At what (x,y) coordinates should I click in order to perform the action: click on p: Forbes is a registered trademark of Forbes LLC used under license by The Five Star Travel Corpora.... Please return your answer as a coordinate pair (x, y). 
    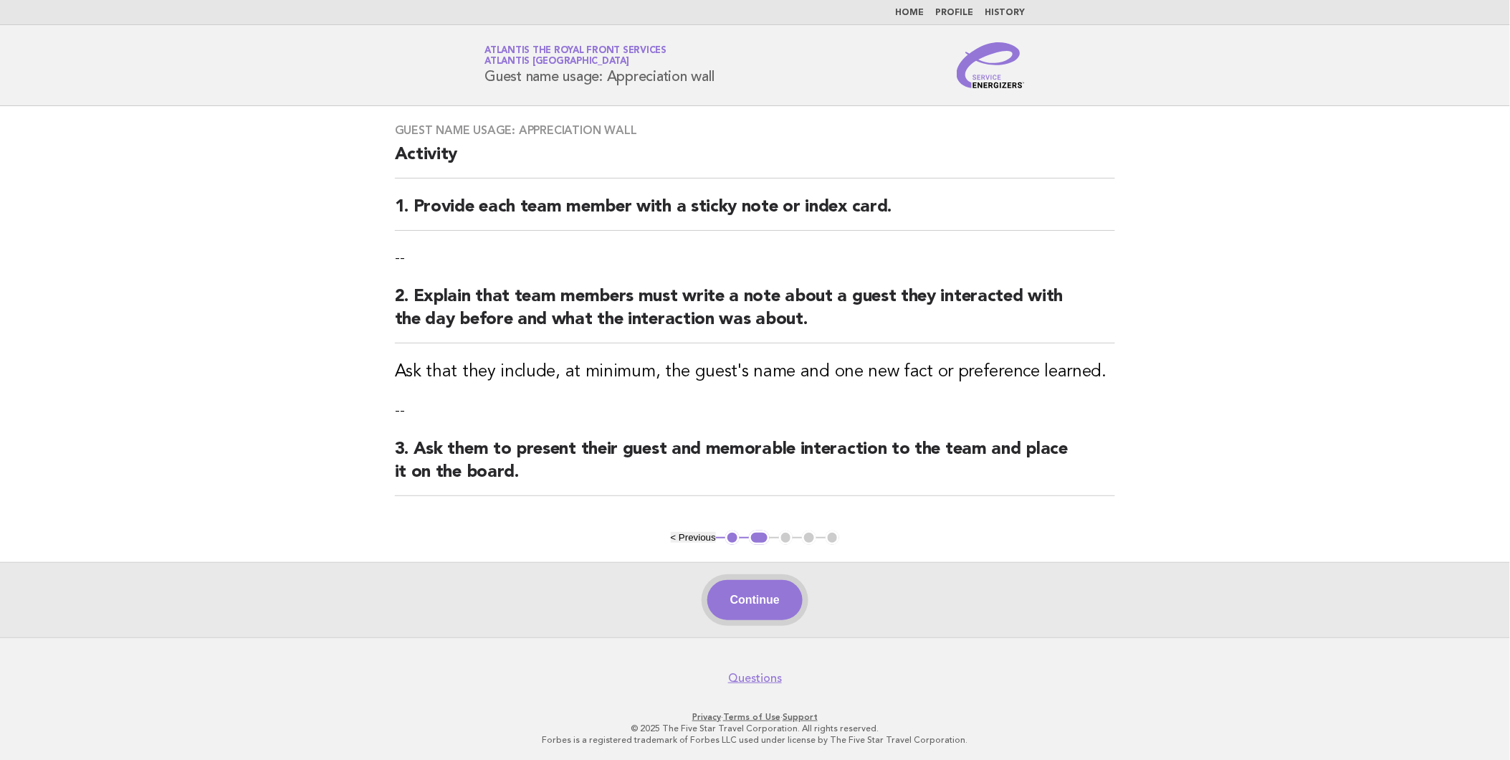
    Looking at the image, I should click on (755, 740).